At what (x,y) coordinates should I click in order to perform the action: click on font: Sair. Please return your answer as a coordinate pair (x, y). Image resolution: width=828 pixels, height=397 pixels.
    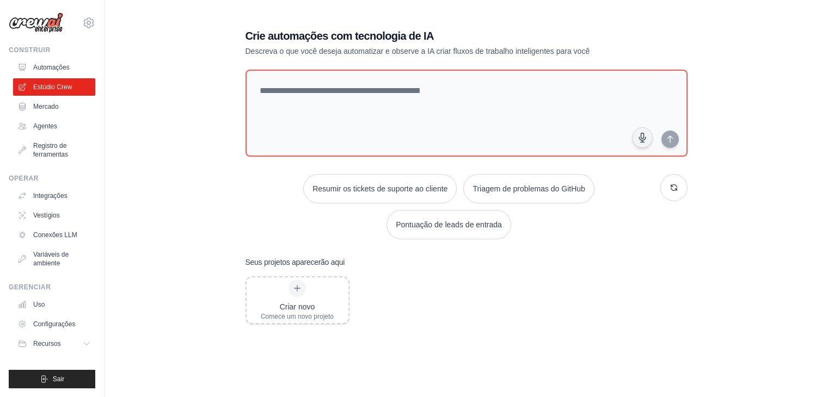
    Looking at the image, I should click on (58, 379).